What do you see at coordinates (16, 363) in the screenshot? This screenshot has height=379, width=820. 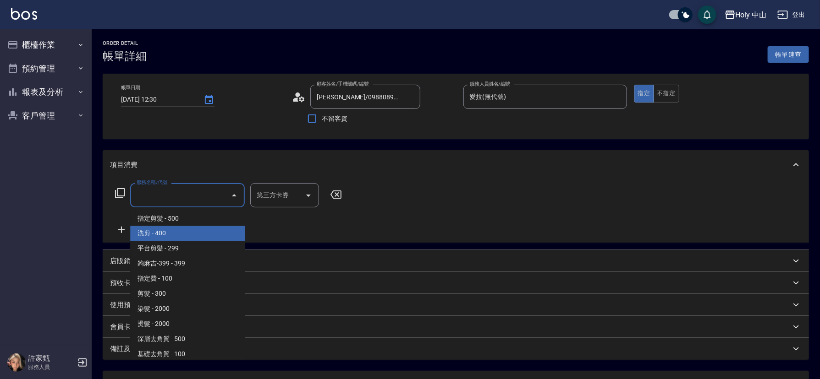 I see `img: Person` at bounding box center [16, 363].